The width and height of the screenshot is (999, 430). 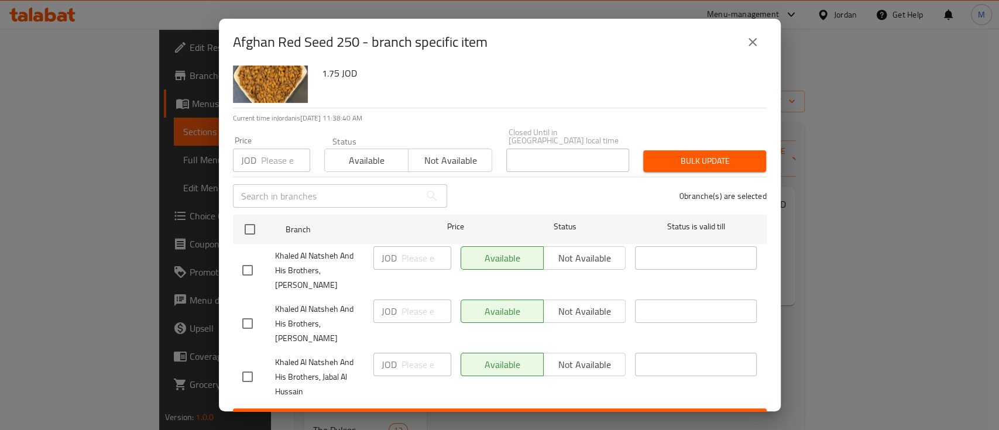 What do you see at coordinates (565, 227) in the screenshot?
I see `span: Status` at bounding box center [565, 227].